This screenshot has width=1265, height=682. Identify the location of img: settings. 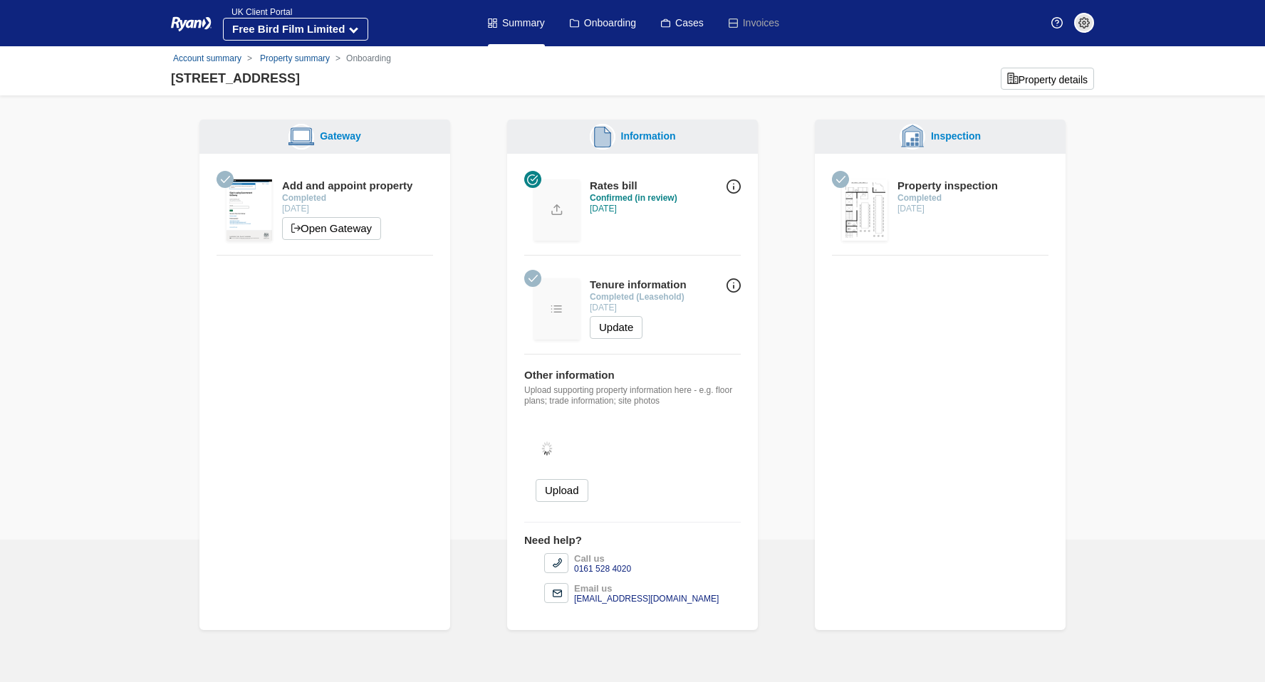
(1084, 23).